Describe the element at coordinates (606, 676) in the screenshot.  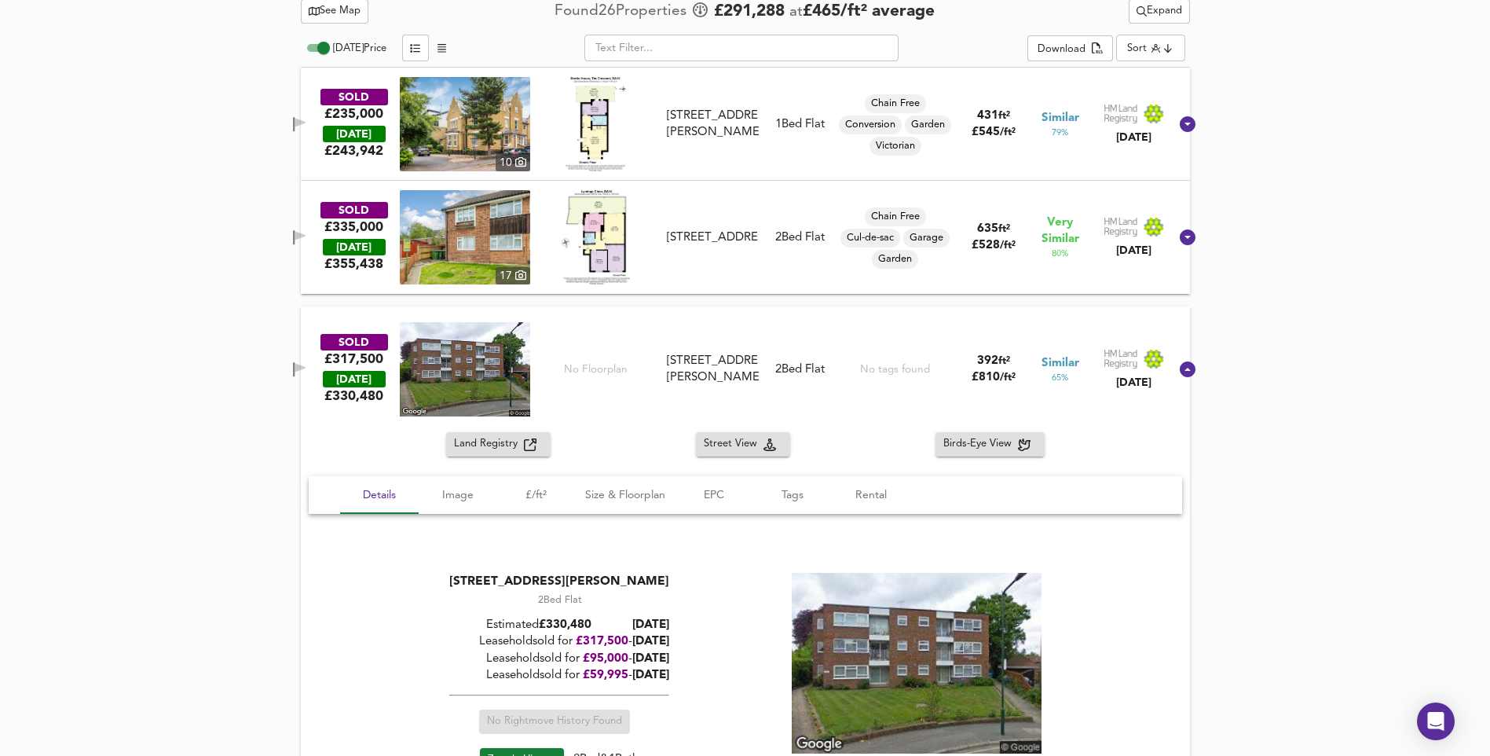
I see `span: £ 59,995` at that location.